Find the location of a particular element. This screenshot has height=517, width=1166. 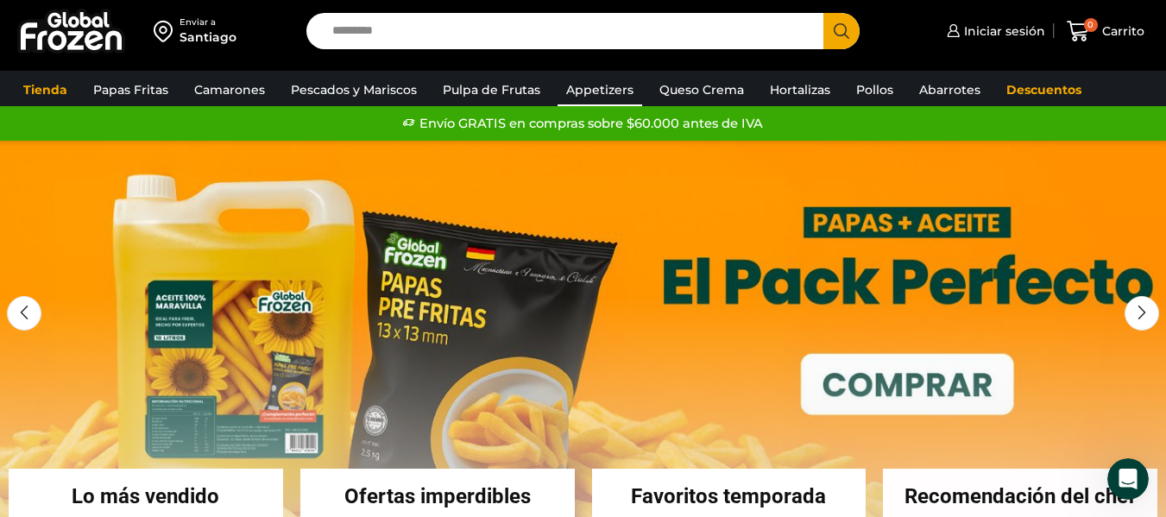

span: Carrito is located at coordinates (1121, 31).